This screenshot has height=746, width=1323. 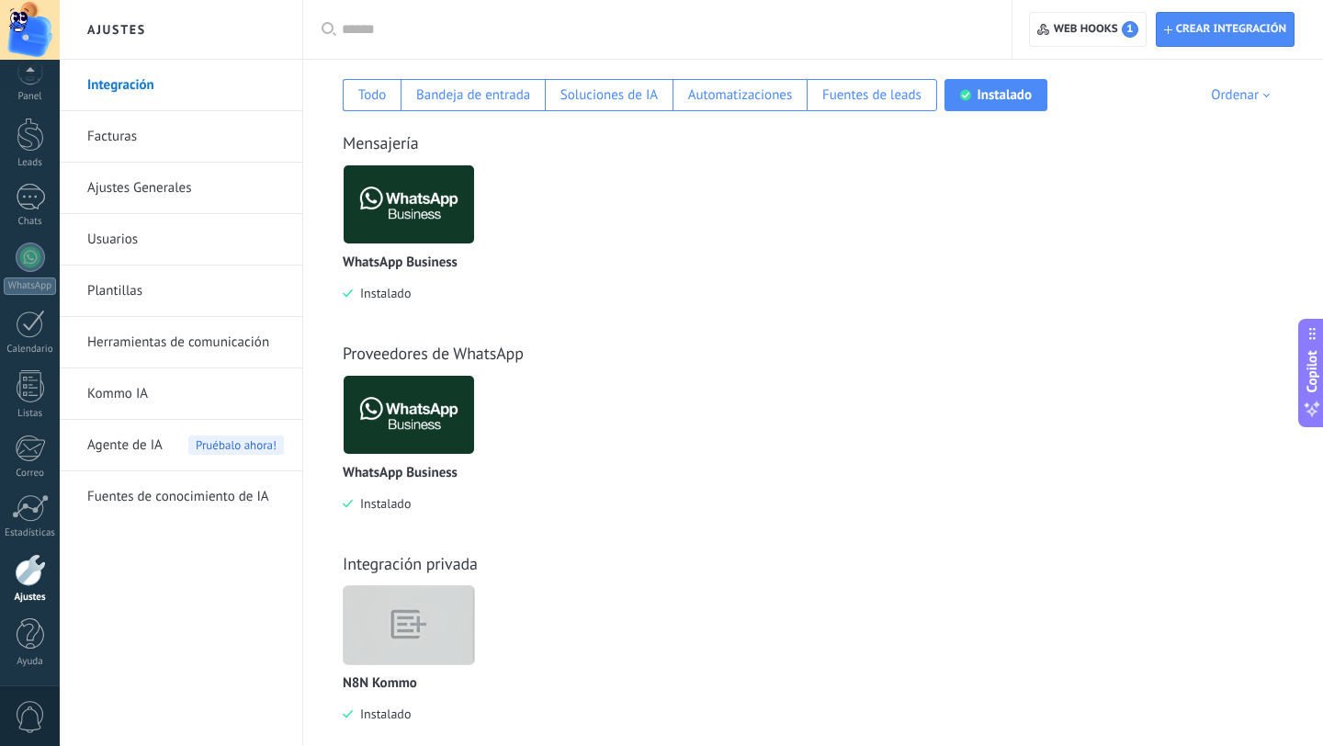 What do you see at coordinates (181, 240) in the screenshot?
I see `li: Usuarios` at bounding box center [181, 240].